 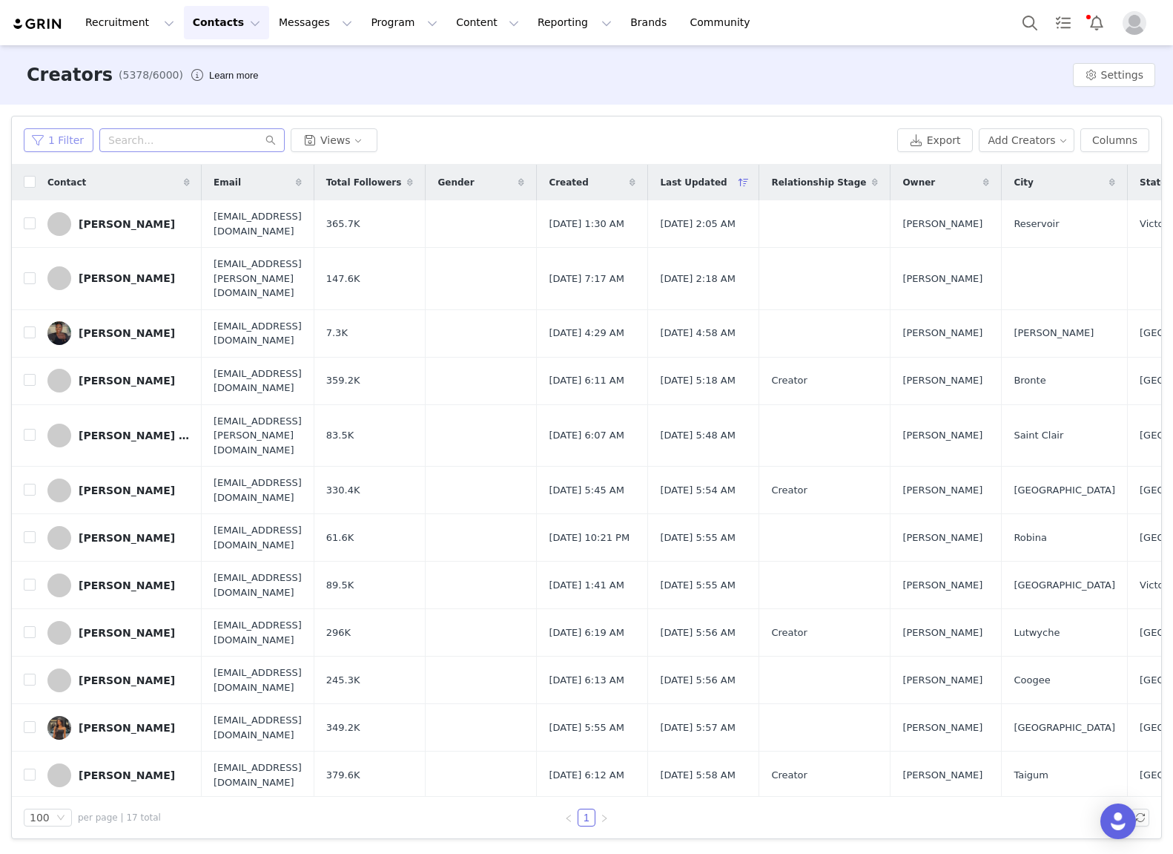 I want to click on a: 1, so click(x=587, y=817).